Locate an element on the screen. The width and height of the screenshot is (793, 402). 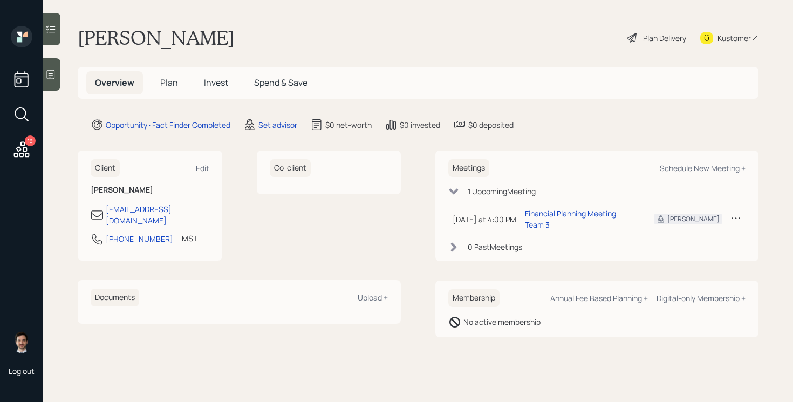
span: Spend & Save is located at coordinates (280, 82).